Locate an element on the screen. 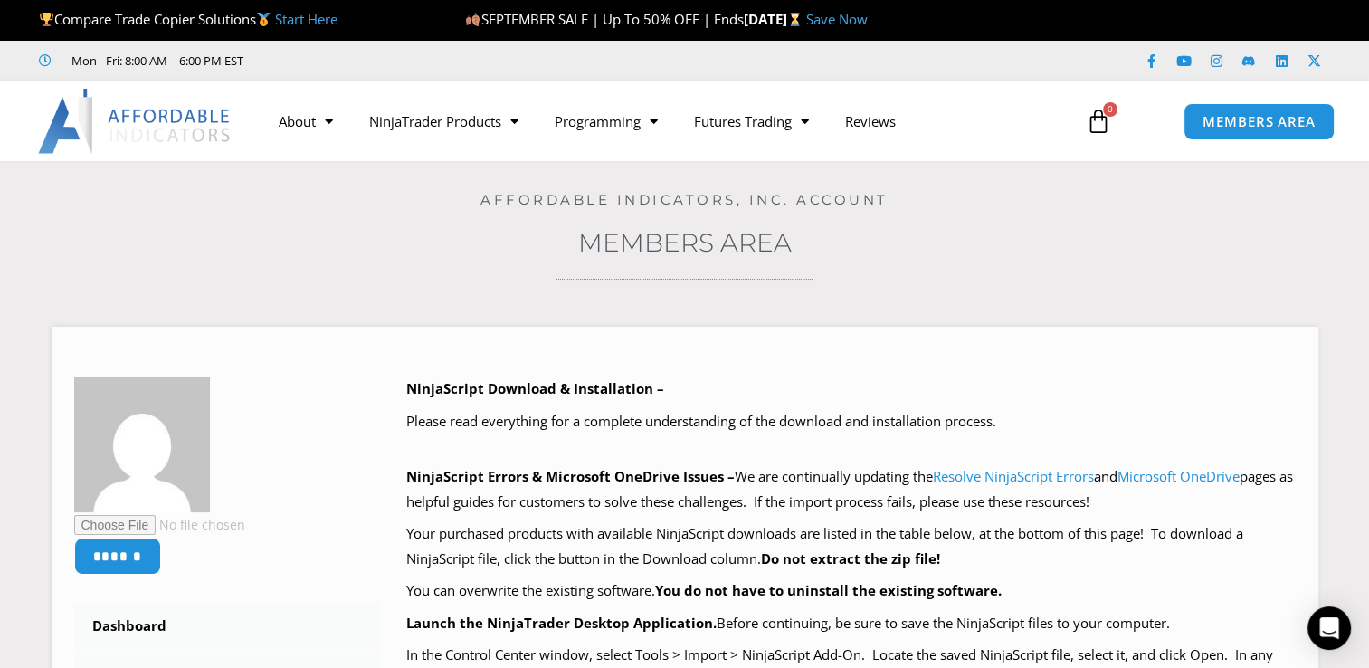 Image resolution: width=1369 pixels, height=668 pixels. p: Please read everything for a complete understanding of the download and installation process. is located at coordinates (851, 422).